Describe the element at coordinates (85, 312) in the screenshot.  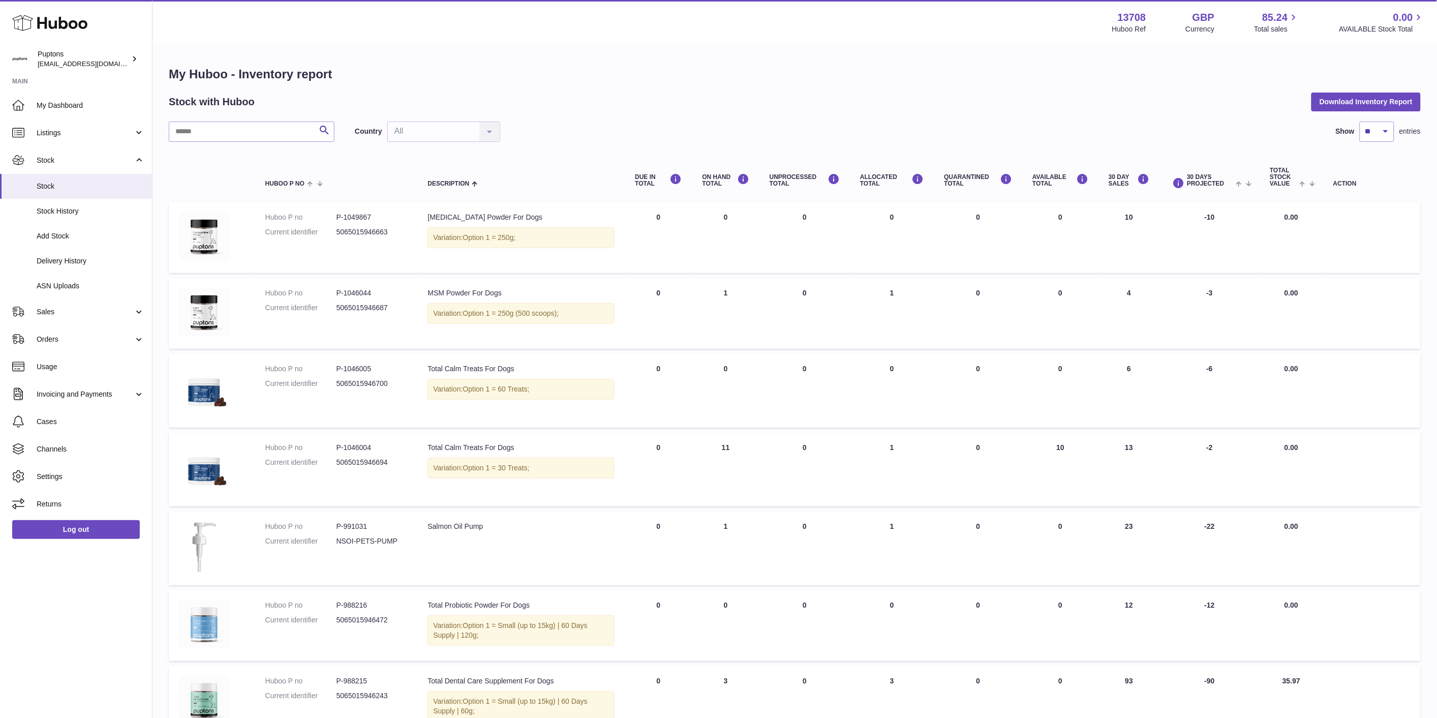
I see `span: Sales` at that location.